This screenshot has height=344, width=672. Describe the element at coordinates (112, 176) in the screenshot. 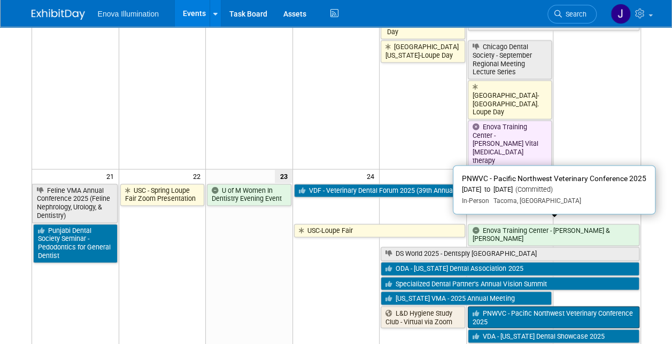

I see `span: 21` at that location.